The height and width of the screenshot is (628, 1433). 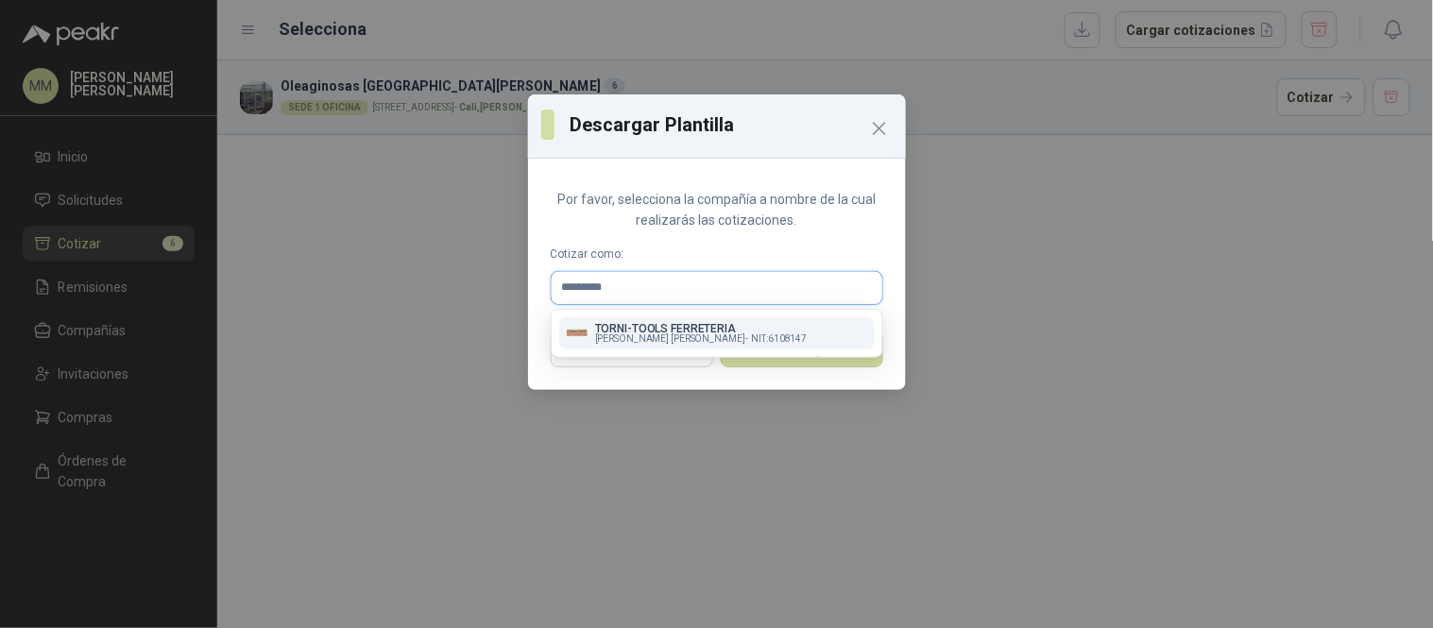 I want to click on img: Company Logo, so click(x=577, y=333).